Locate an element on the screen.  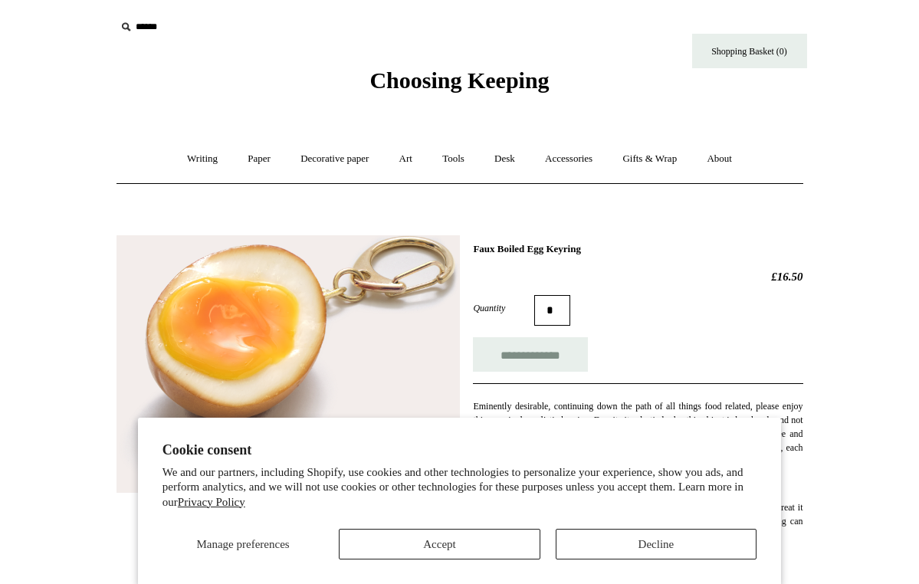
label: Quantity is located at coordinates (503, 308).